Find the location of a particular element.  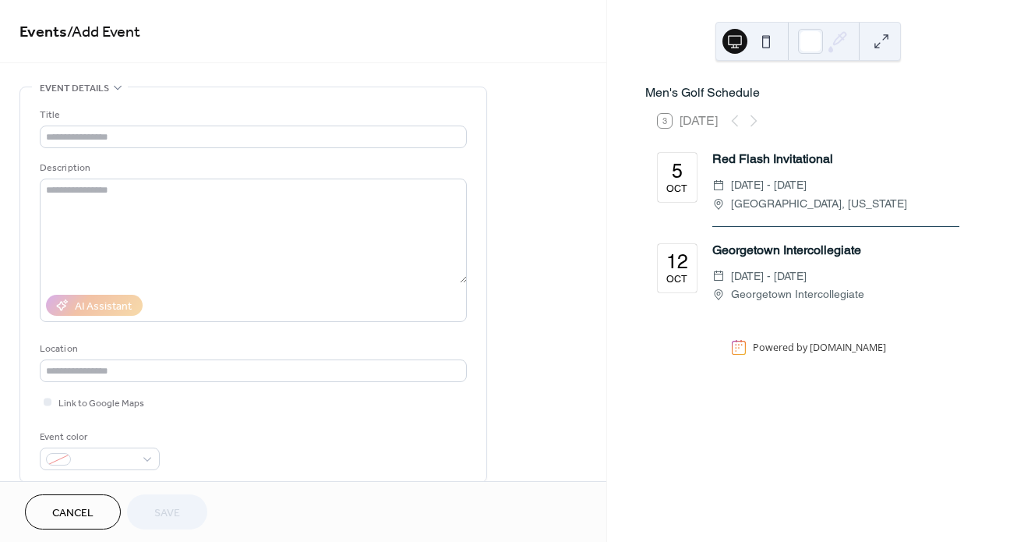

button: Cancel is located at coordinates (72, 511).